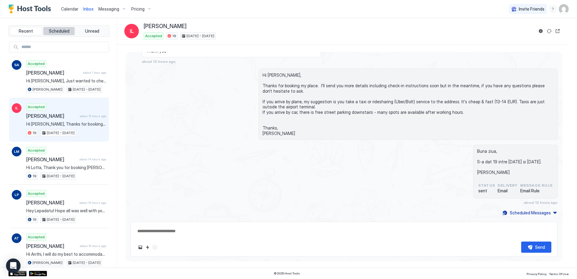  Describe the element at coordinates (88, 9) in the screenshot. I see `a: Inbox` at that location.